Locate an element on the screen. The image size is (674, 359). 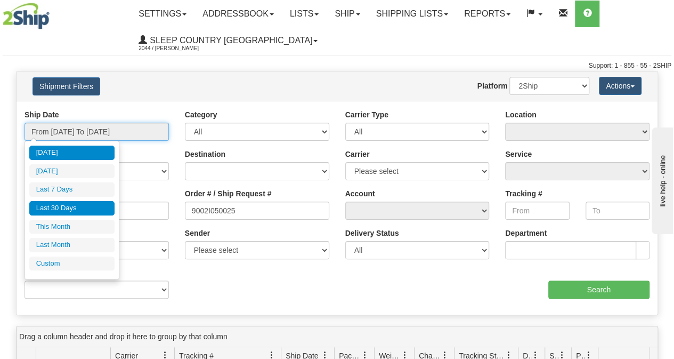
label: Department is located at coordinates (526, 233).